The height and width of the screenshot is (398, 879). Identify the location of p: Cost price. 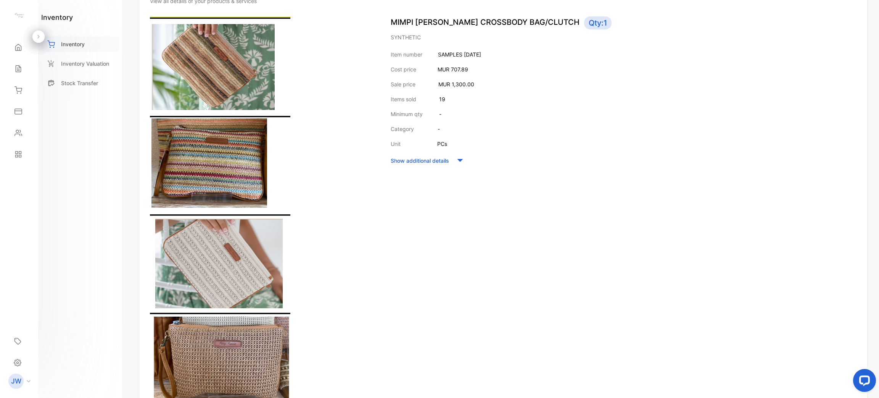
(403, 69).